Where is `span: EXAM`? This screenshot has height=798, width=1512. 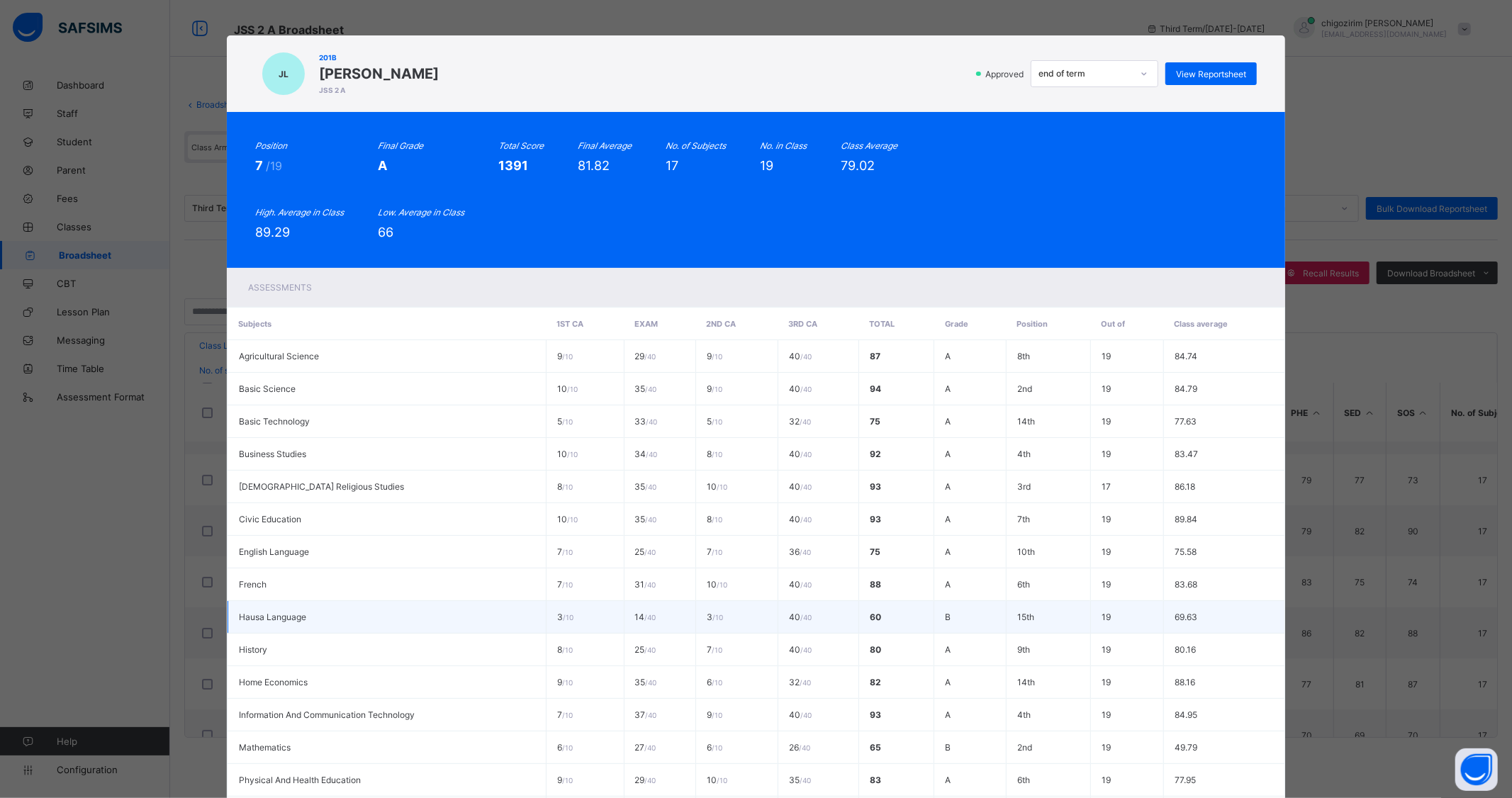 span: EXAM is located at coordinates (646, 323).